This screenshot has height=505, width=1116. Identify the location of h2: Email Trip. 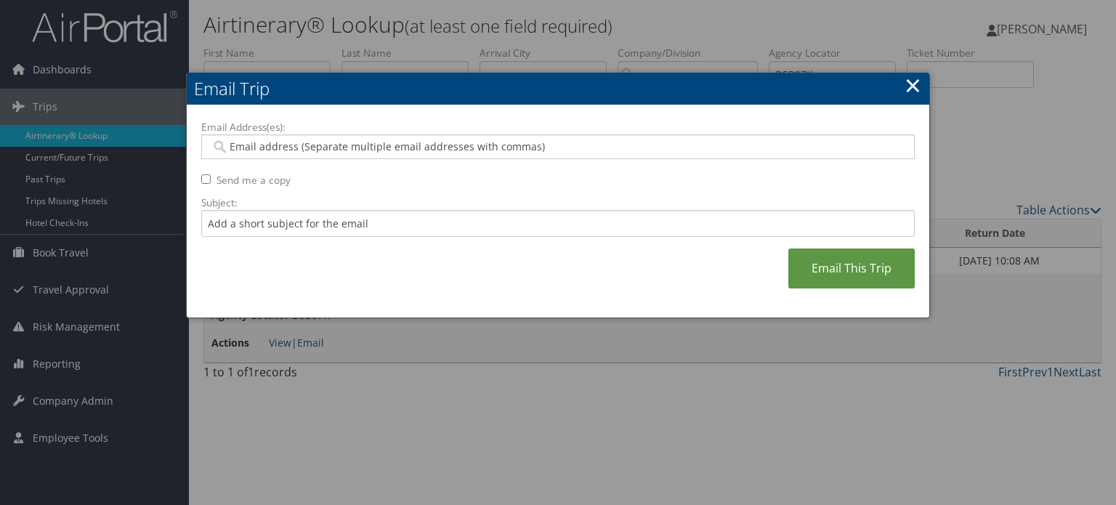
(558, 89).